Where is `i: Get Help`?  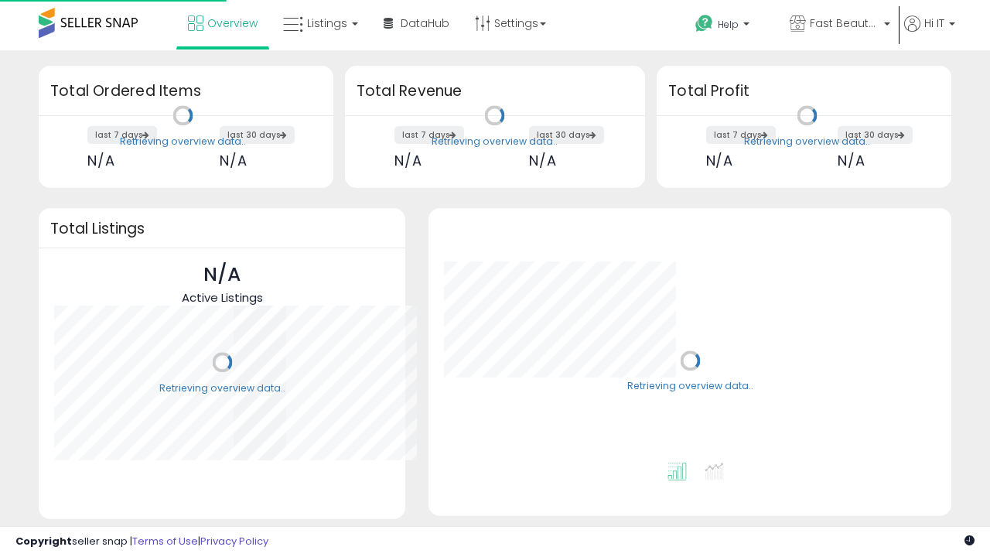
i: Get Help is located at coordinates (704, 23).